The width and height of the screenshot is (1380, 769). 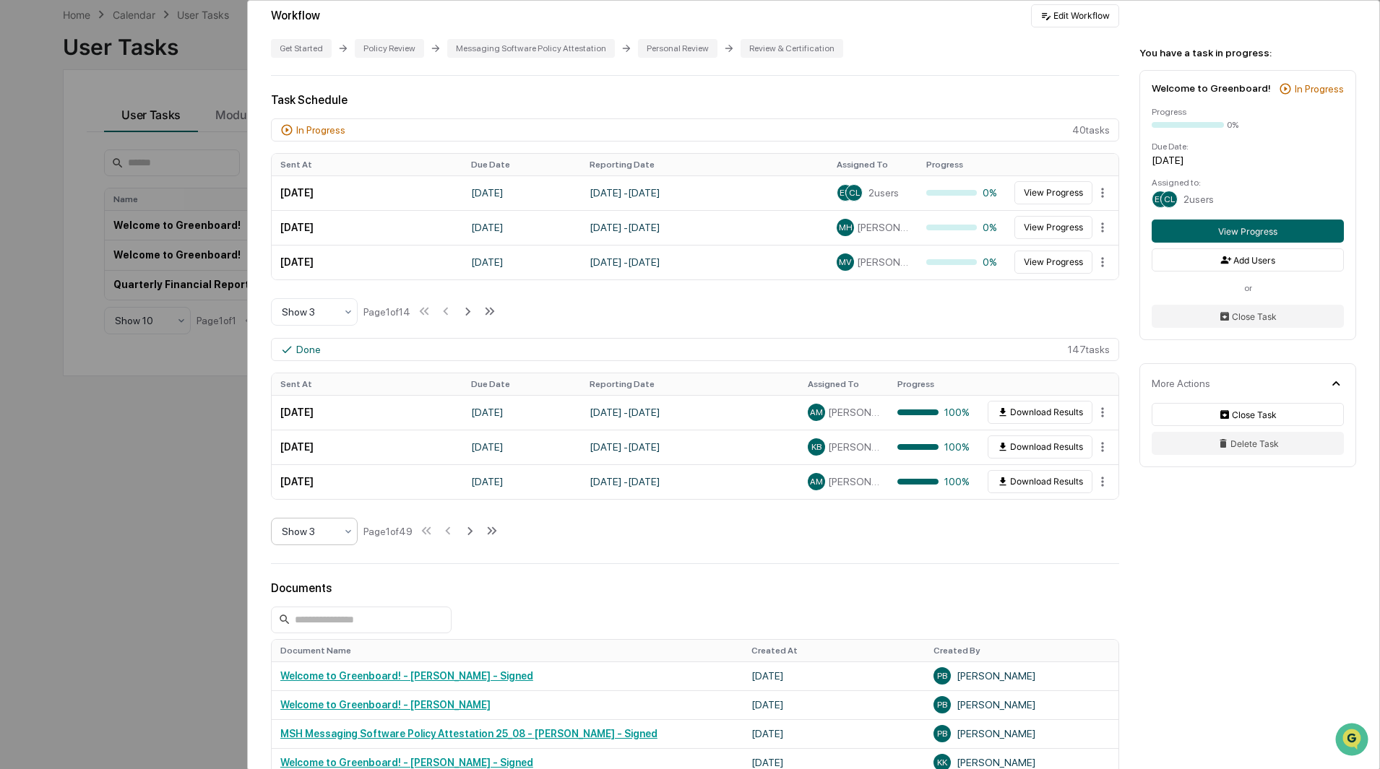 What do you see at coordinates (254, 124) in the screenshot?
I see `button: Start new chat` at bounding box center [254, 124].